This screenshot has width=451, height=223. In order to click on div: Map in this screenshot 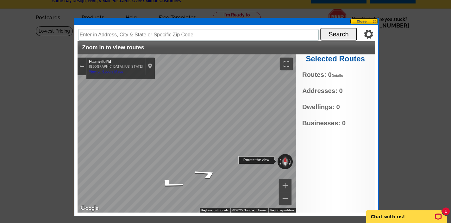, I will do `click(187, 134)`.